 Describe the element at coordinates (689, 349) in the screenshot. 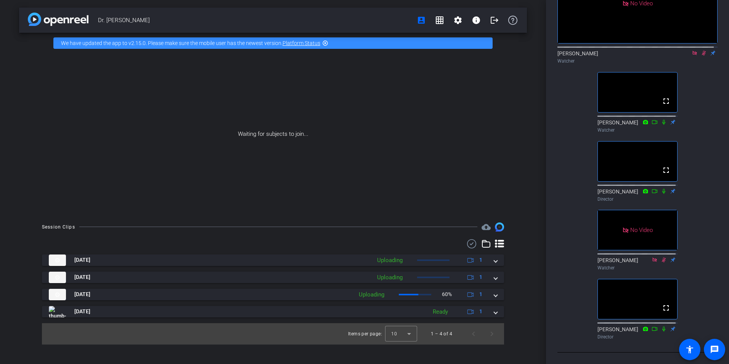

I see `mat-icon: accessibility` at that location.